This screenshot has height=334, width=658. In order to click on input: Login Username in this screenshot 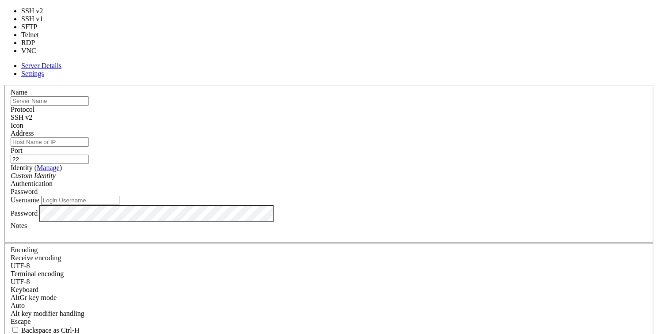, I will do `click(80, 200)`.